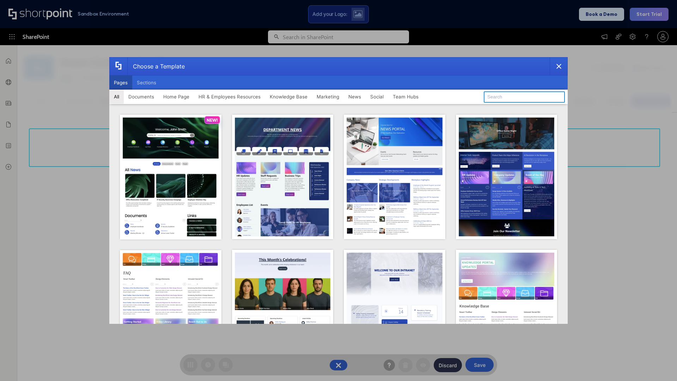 This screenshot has height=381, width=677. Describe the element at coordinates (377, 97) in the screenshot. I see `button: Social` at that location.